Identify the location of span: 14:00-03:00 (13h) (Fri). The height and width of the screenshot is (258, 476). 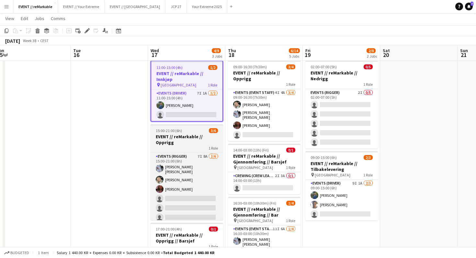
(251, 150).